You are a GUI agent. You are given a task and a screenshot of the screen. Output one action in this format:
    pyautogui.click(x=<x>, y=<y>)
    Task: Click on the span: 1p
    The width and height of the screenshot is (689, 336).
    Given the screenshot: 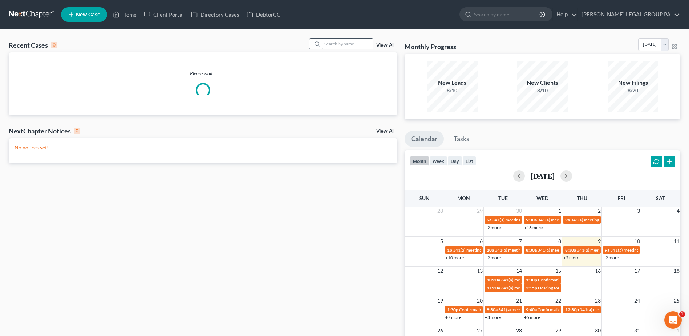 What is the action you would take?
    pyautogui.click(x=450, y=250)
    